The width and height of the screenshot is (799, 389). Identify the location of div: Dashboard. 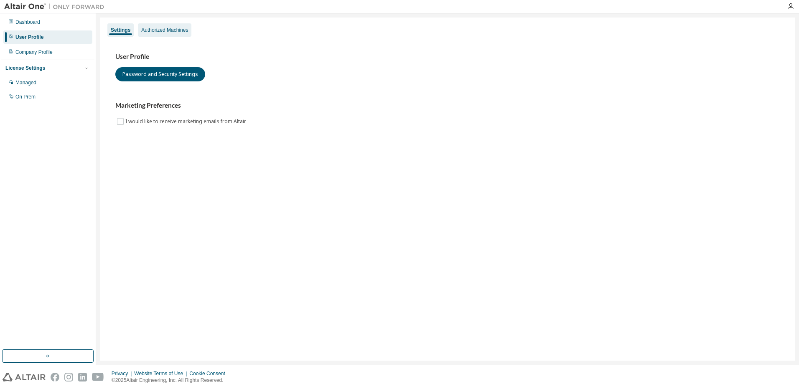
(28, 22).